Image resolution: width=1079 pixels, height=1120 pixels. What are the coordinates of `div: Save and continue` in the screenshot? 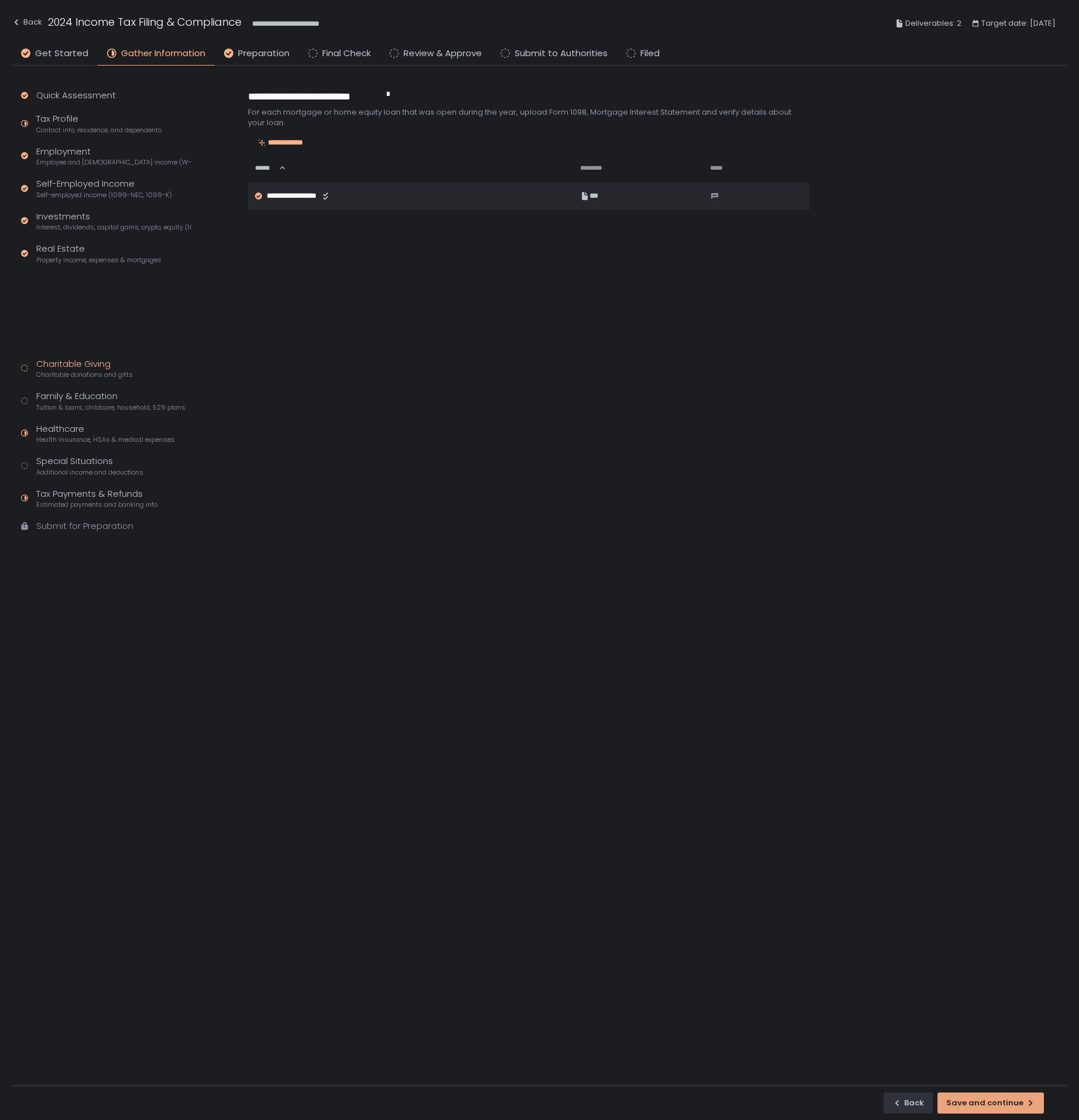 It's located at (991, 1103).